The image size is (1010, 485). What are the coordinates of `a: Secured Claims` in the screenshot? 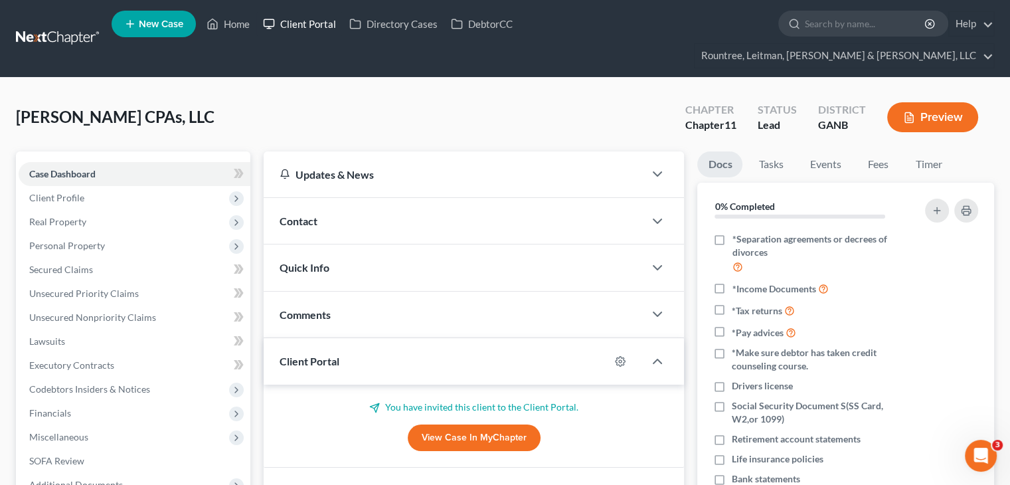 It's located at (134, 269).